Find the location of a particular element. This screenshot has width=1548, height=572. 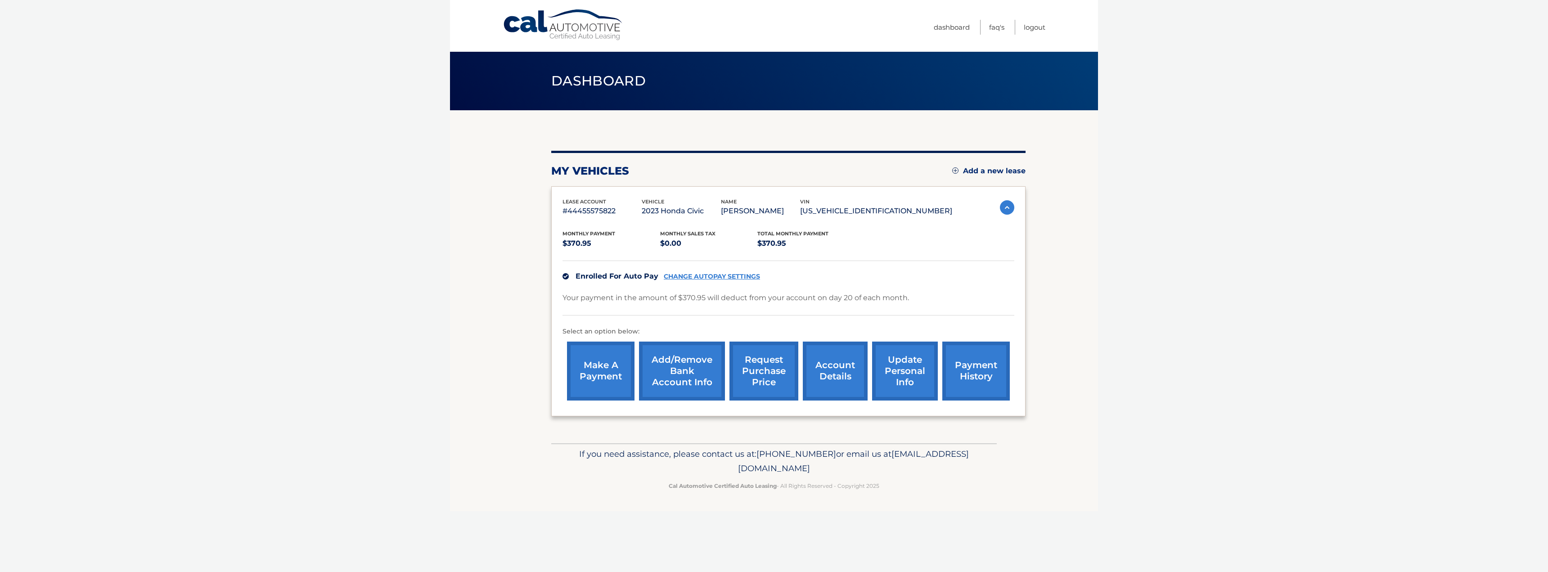

p: Select an option below: is located at coordinates (788, 332).